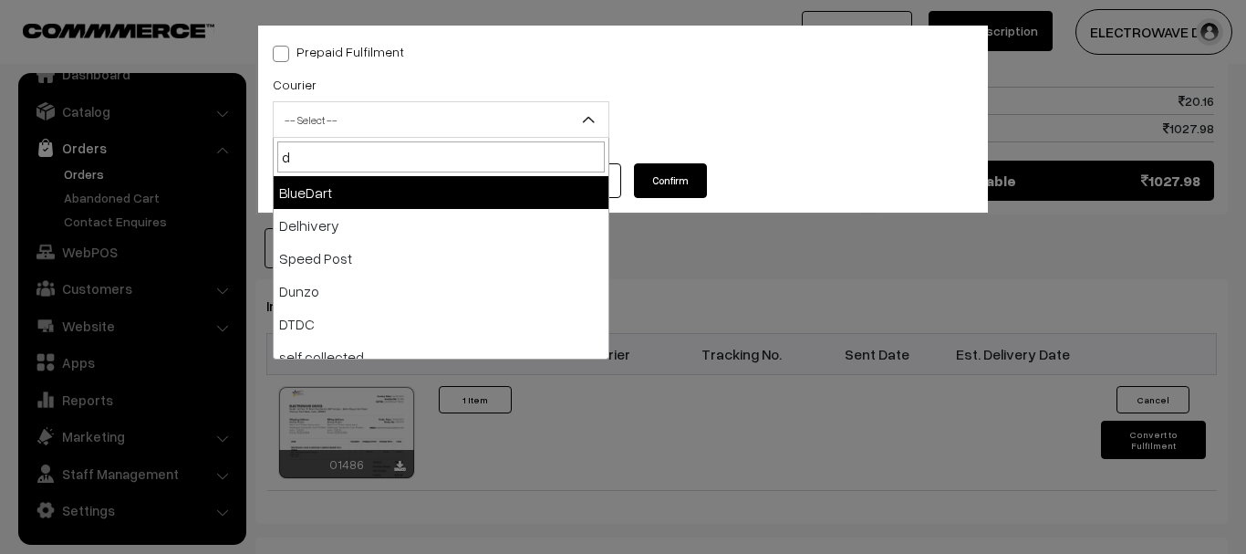  What do you see at coordinates (440, 119) in the screenshot?
I see `span: -- Select --` at bounding box center [440, 119].